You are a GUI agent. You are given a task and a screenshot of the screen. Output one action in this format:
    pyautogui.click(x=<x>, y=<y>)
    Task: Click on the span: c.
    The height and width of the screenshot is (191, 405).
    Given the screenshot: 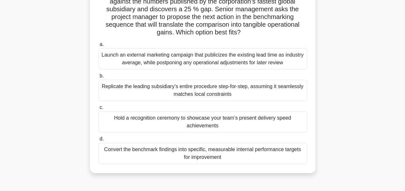 What is the action you would take?
    pyautogui.click(x=101, y=107)
    